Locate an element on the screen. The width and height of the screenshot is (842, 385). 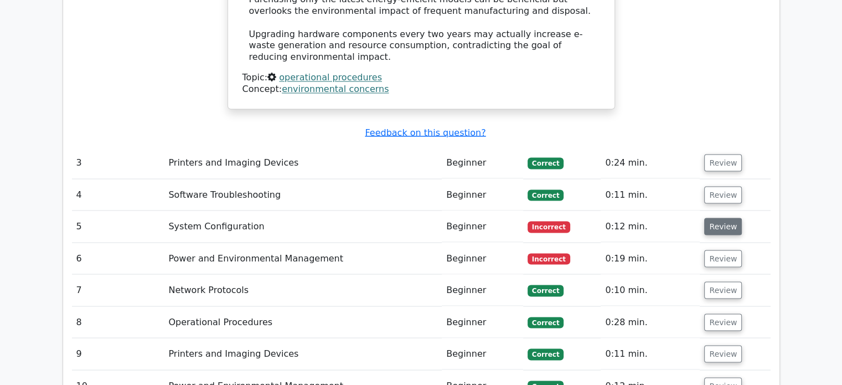
td: 6 is located at coordinates (118, 258).